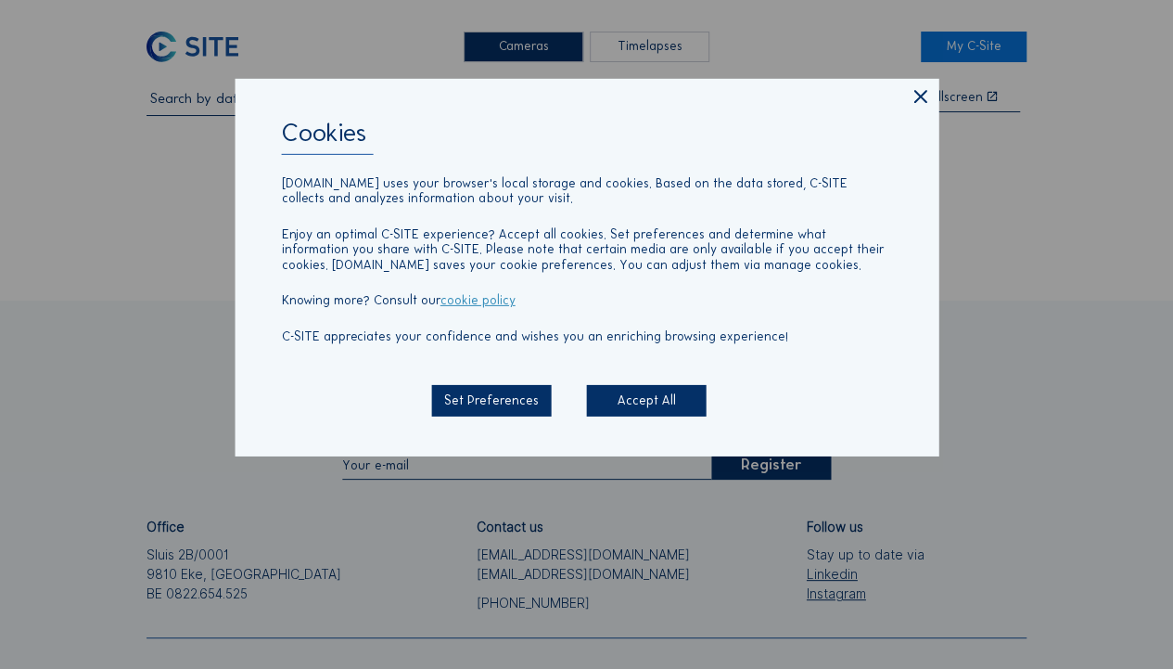 The height and width of the screenshot is (669, 1173). Describe the element at coordinates (587, 337) in the screenshot. I see `p: C-SITE appreciates your confidence and wishes you an enriching browsing experience!` at that location.